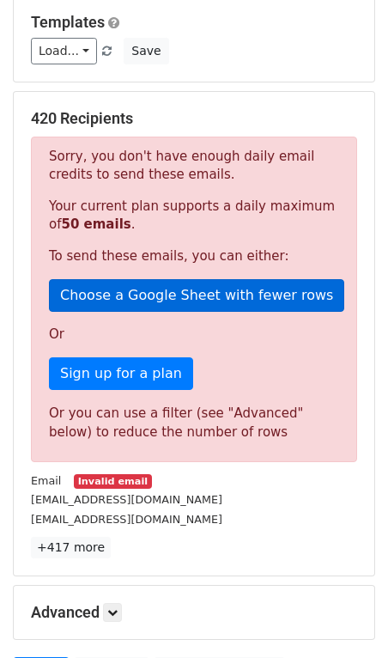 The image size is (388, 658). Describe the element at coordinates (194, 119) in the screenshot. I see `h5: 420 Recipients` at that location.